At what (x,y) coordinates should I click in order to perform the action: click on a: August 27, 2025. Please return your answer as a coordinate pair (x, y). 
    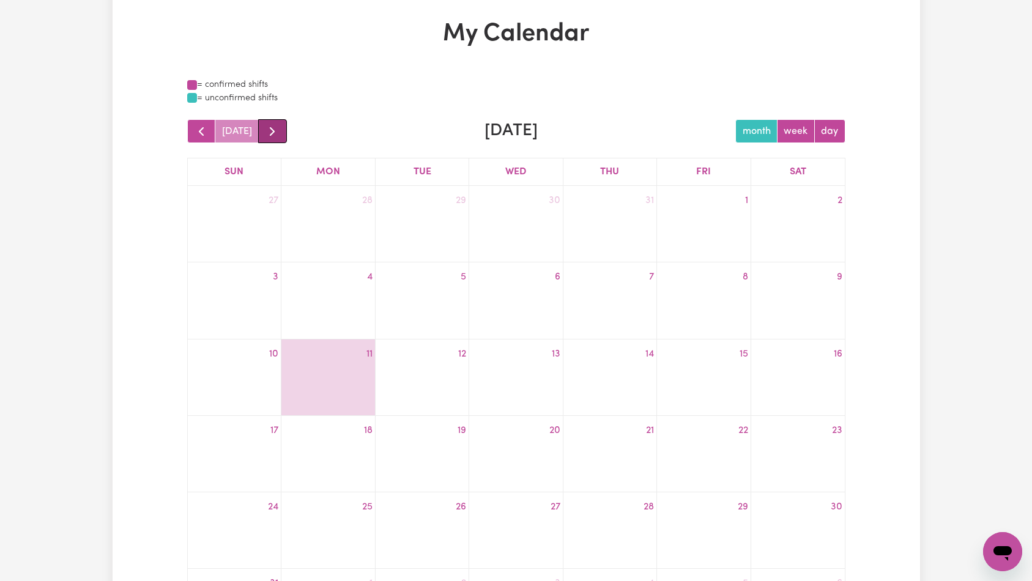
    Looking at the image, I should click on (555, 507).